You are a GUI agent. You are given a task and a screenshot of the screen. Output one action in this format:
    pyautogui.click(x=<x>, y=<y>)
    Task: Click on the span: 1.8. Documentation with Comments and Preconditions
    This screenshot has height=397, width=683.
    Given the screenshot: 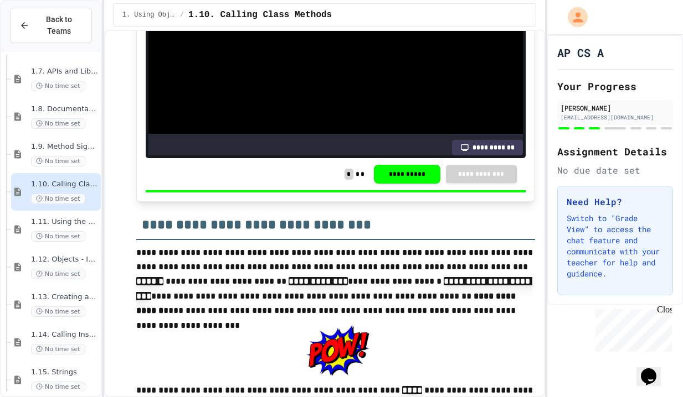 What is the action you would take?
    pyautogui.click(x=65, y=109)
    